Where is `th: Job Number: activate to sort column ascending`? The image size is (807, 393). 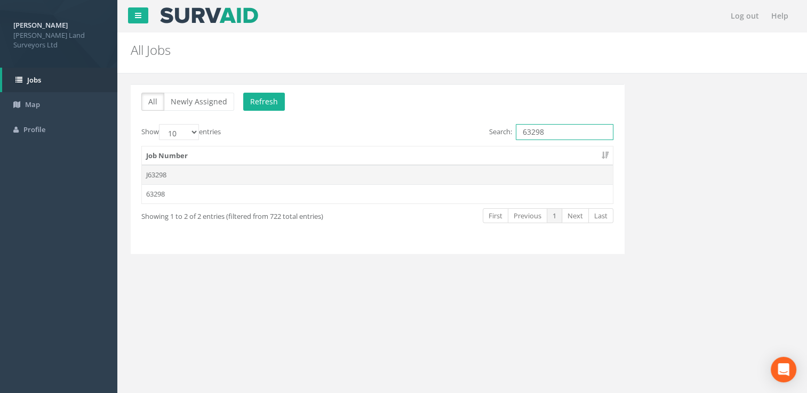
th: Job Number: activate to sort column ascending is located at coordinates (377, 156).